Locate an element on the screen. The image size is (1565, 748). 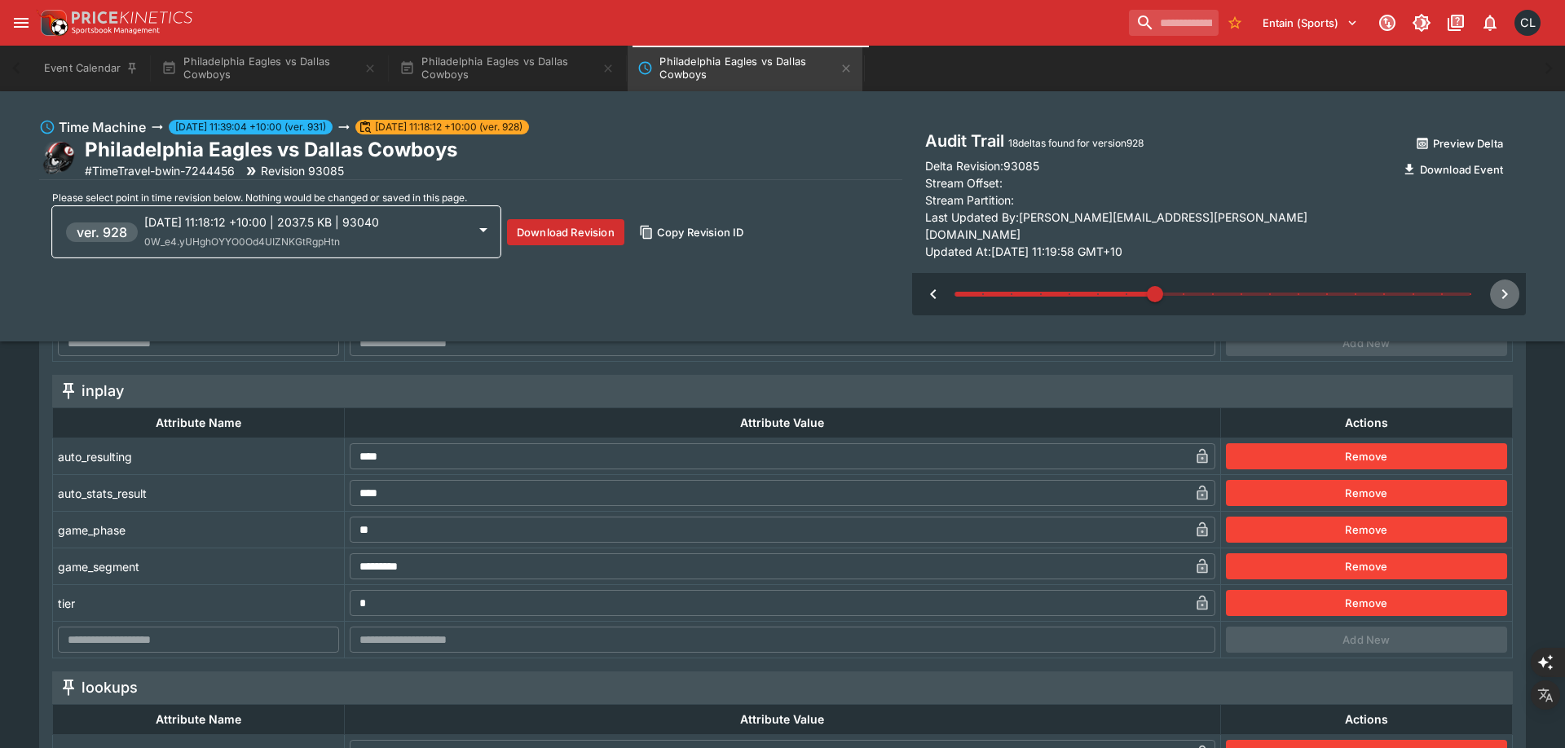
h5: inplay is located at coordinates (103, 391).